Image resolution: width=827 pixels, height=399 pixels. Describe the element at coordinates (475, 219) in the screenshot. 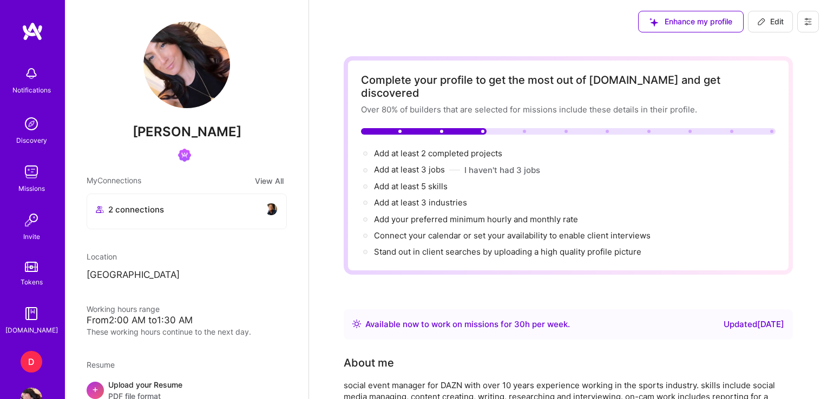

I see `span: Add your preferred minimum hourly and monthly rate` at that location.